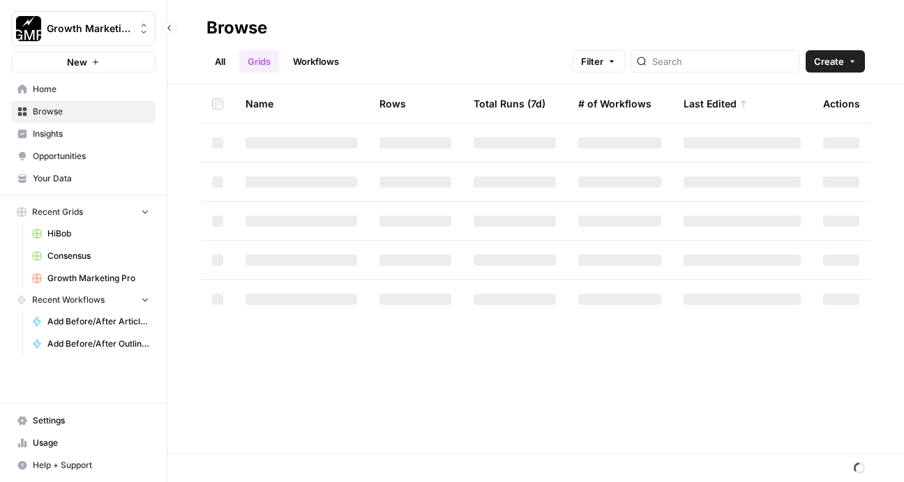 Image resolution: width=904 pixels, height=482 pixels. I want to click on a: Add Before/After Outline to KB, so click(91, 344).